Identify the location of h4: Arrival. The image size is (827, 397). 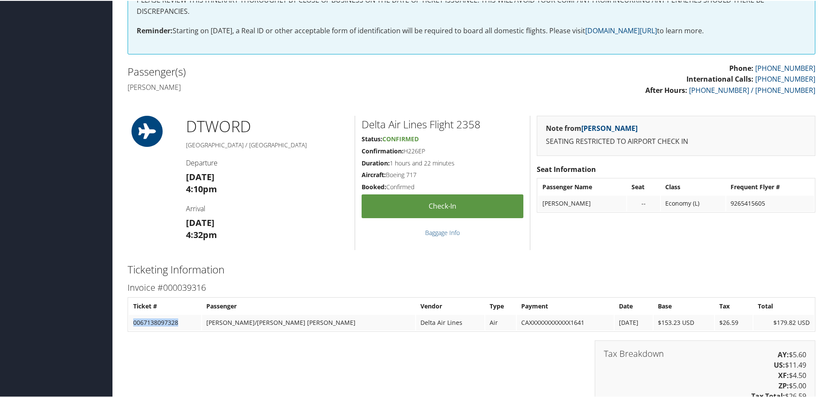
(267, 208).